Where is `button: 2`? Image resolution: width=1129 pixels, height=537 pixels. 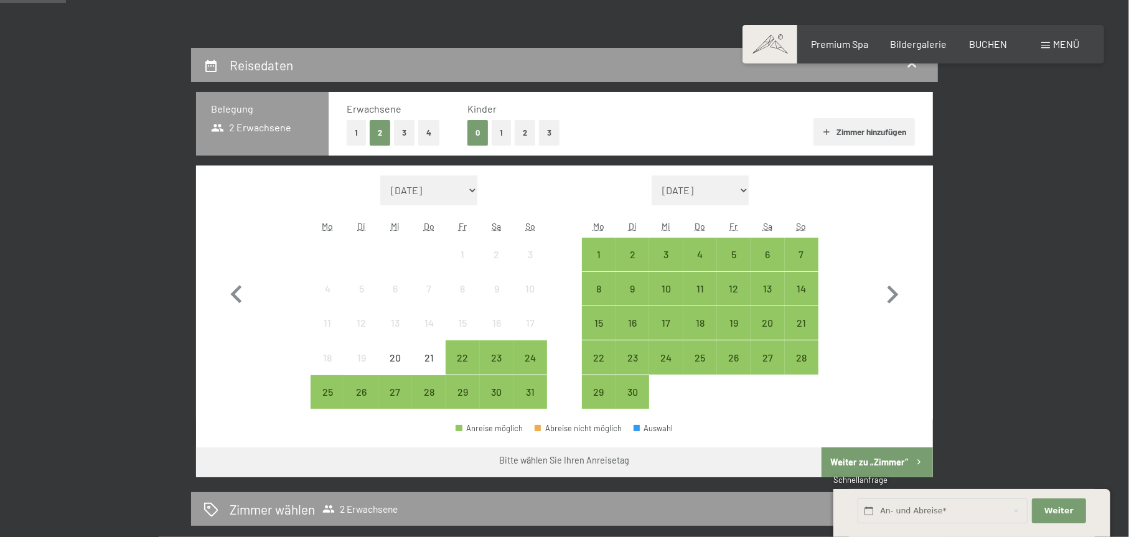
button: 2 is located at coordinates (525, 133).